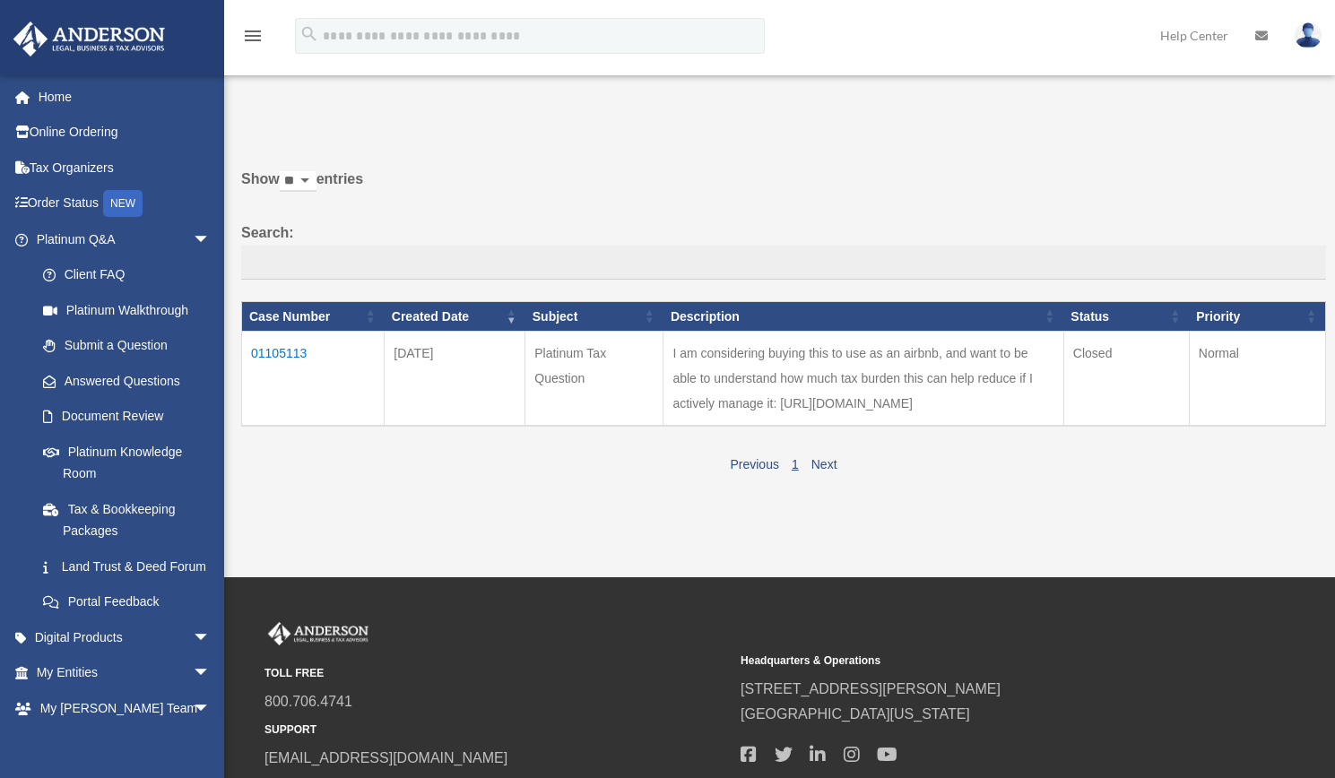  What do you see at coordinates (122, 381) in the screenshot?
I see `a: Answered Questions` at bounding box center [122, 381].